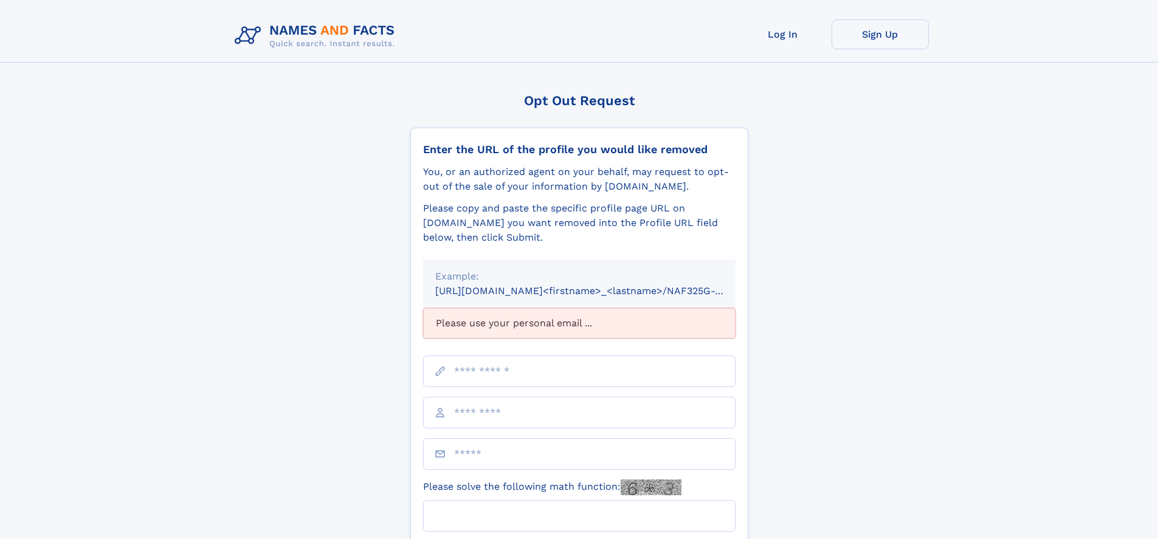  What do you see at coordinates (579, 150) in the screenshot?
I see `div: Enter the URL of the profile you would like removed` at bounding box center [579, 150].